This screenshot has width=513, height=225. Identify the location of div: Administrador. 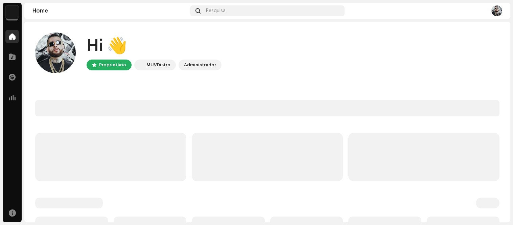
(200, 65).